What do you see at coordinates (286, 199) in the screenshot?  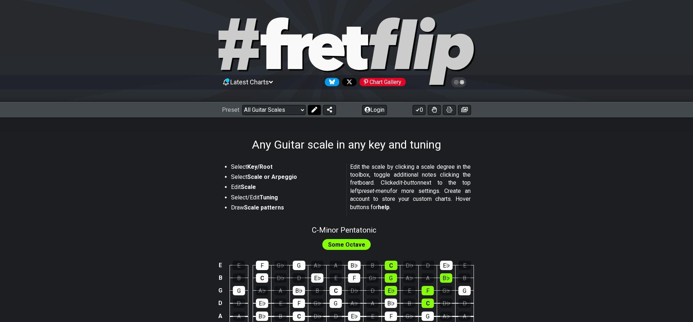 I see `li: Select/Edit` at bounding box center [286, 199].